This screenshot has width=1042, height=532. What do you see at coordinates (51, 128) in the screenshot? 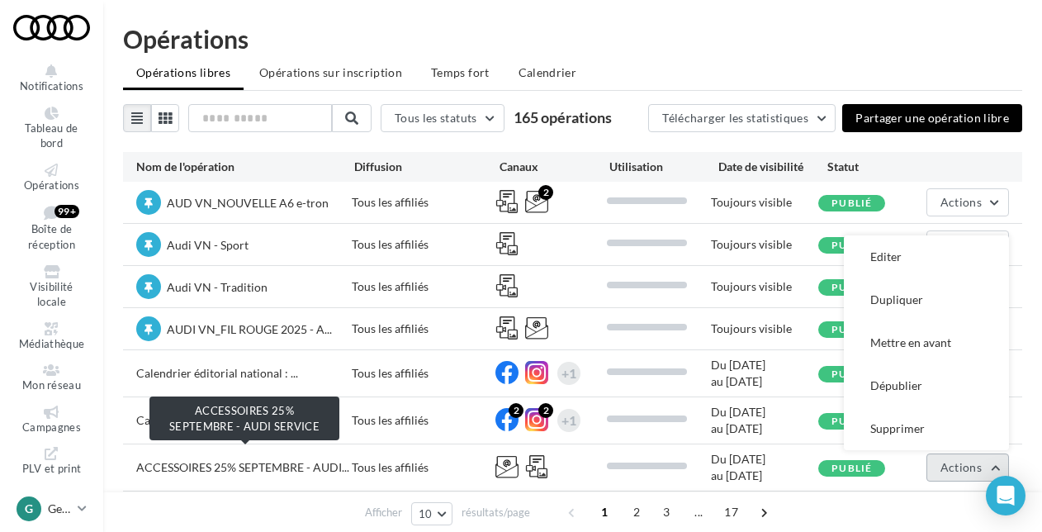
I see `a: Tableau de bord` at bounding box center [51, 128].